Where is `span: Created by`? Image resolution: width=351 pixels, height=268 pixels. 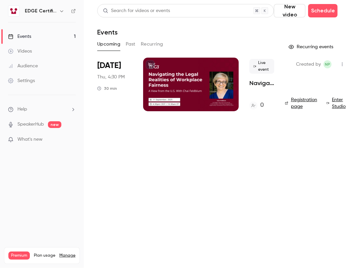
span: Created by is located at coordinates (309, 64).